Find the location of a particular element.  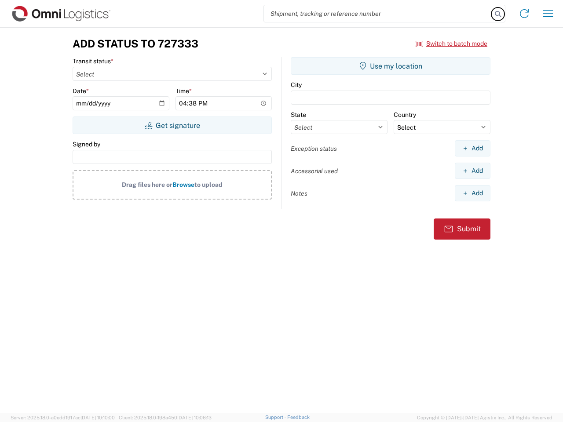

label: Notes is located at coordinates (299, 194).